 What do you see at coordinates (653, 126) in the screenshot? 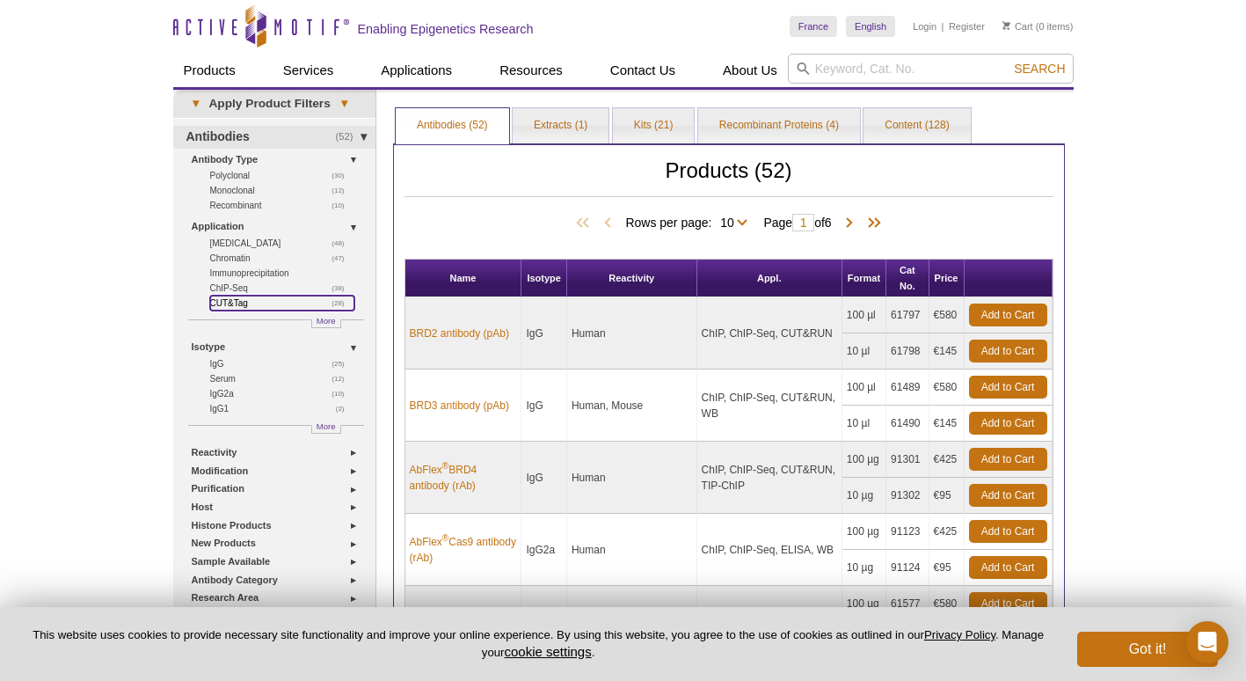
I see `a: Kits (21)` at bounding box center [653, 126].